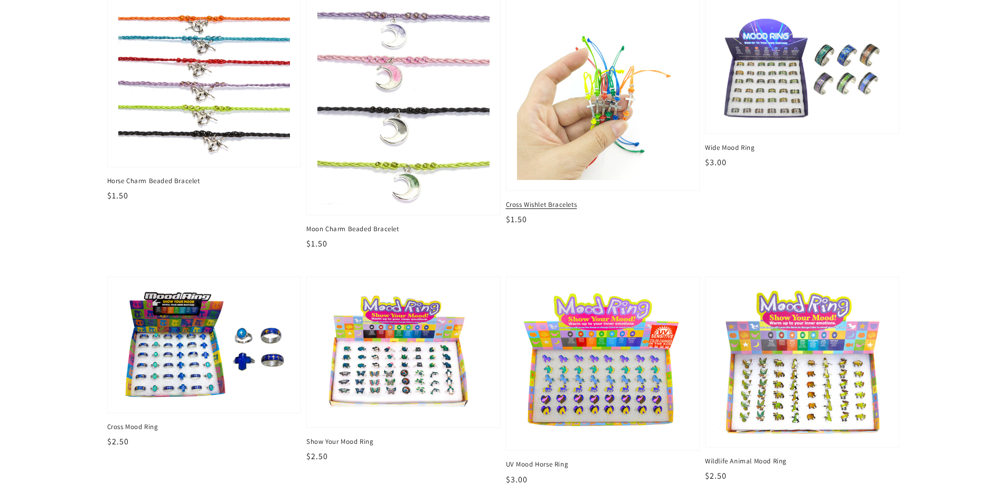 This screenshot has height=485, width=1006. I want to click on img: Wildlife Animal Mood Ring, so click(802, 362).